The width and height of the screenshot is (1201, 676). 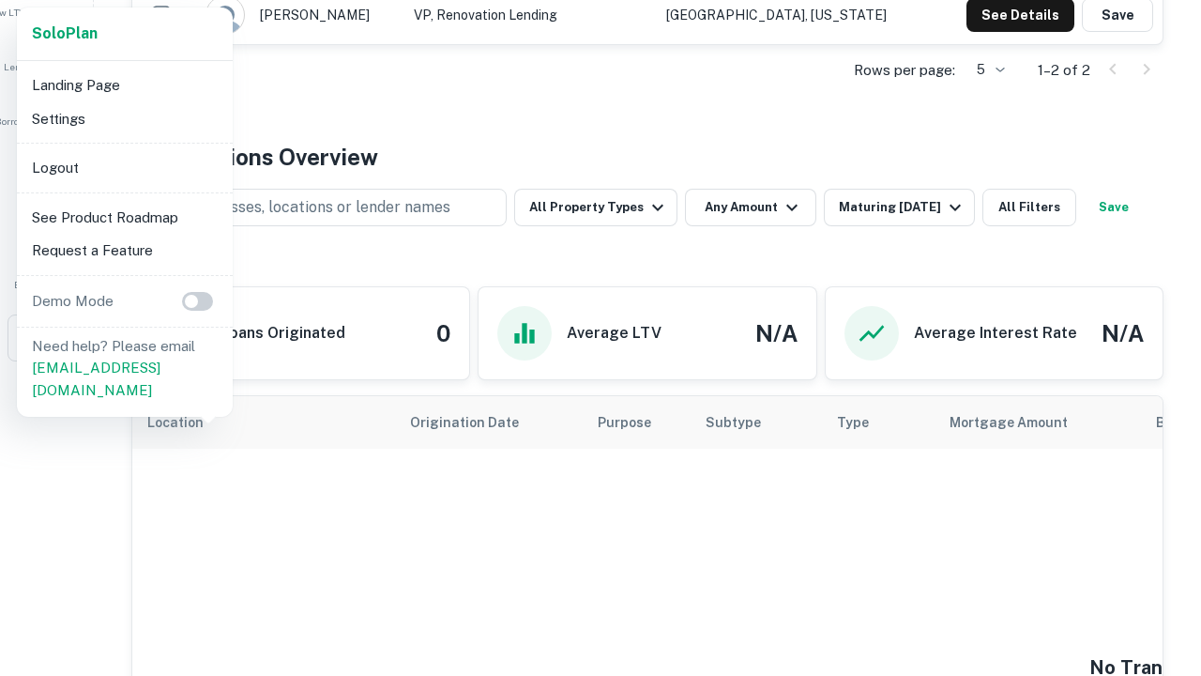 What do you see at coordinates (1154, 571) in the screenshot?
I see `div: Chat Widget` at bounding box center [1154, 571].